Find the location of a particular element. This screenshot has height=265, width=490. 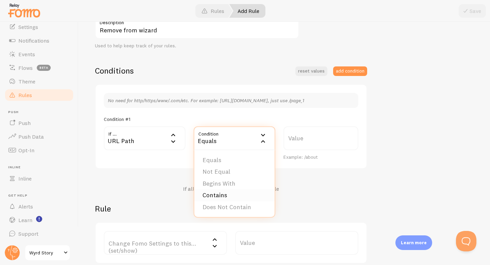

span: Push Data is located at coordinates (31, 136).